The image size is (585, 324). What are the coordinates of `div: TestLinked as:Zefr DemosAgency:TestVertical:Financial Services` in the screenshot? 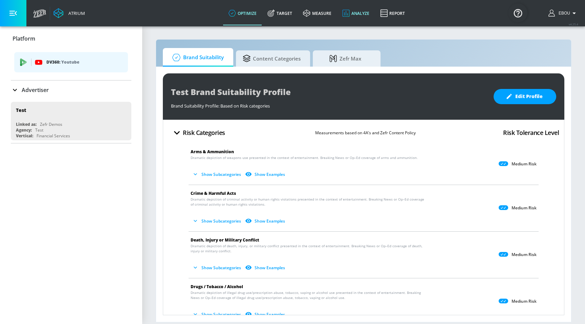 It's located at (71, 121).